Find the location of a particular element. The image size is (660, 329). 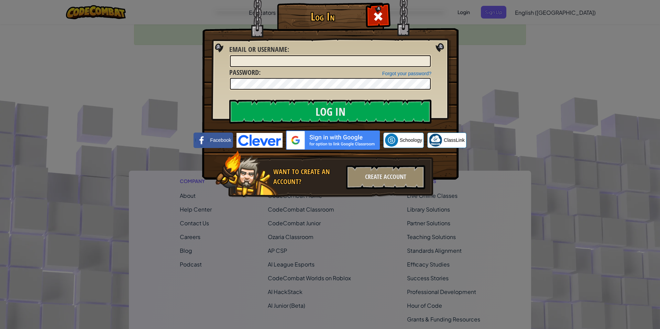

input: Log In is located at coordinates (330, 112).